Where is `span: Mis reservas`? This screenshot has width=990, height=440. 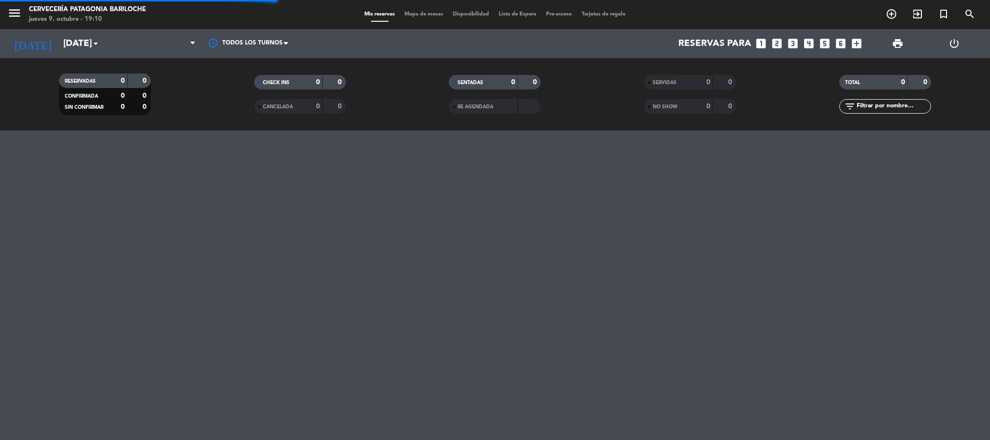 span: Mis reservas is located at coordinates (379, 14).